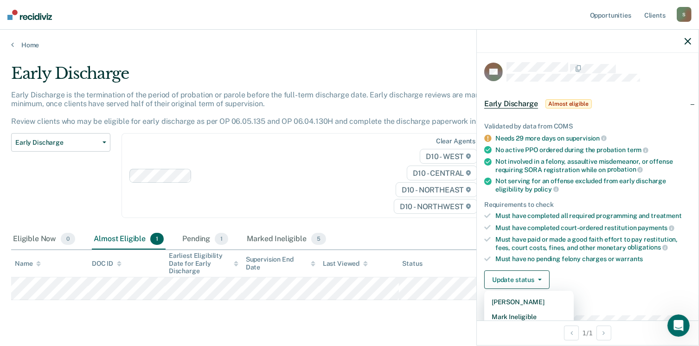 The height and width of the screenshot is (346, 699). I want to click on span: 5, so click(319, 239).